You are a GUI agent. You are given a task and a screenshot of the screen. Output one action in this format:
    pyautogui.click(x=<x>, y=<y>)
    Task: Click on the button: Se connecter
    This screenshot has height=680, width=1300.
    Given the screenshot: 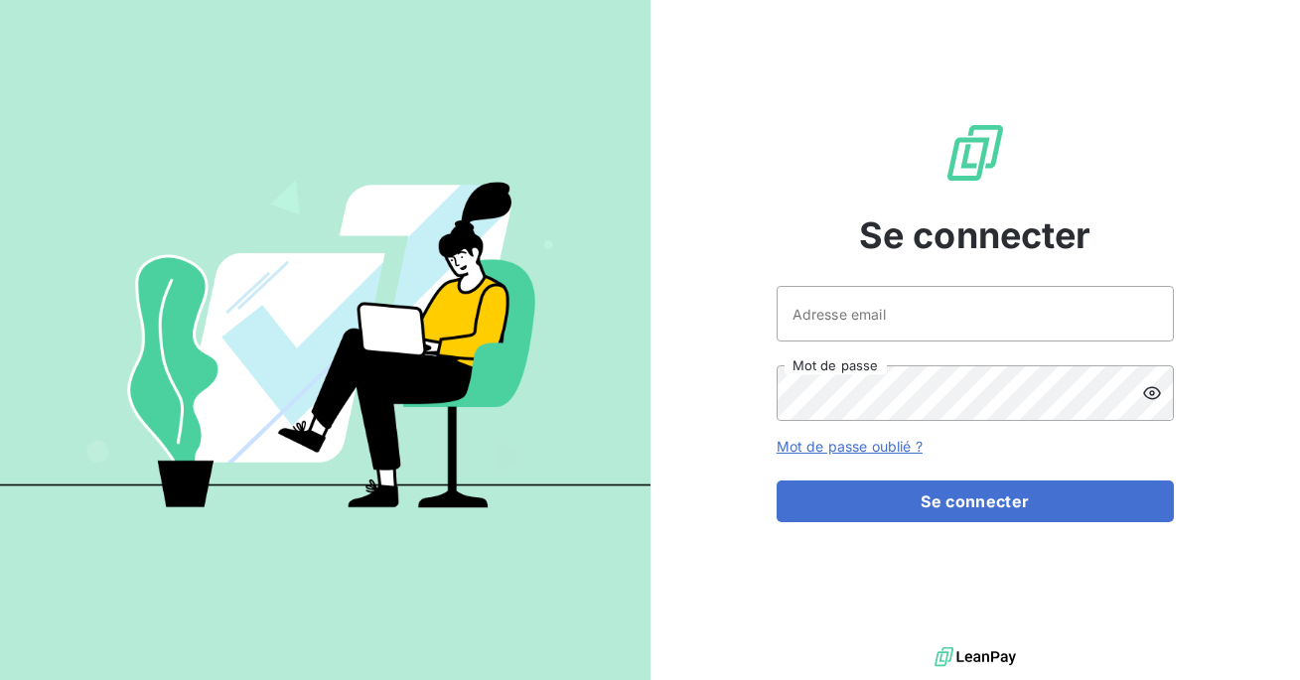 What is the action you would take?
    pyautogui.click(x=975, y=502)
    